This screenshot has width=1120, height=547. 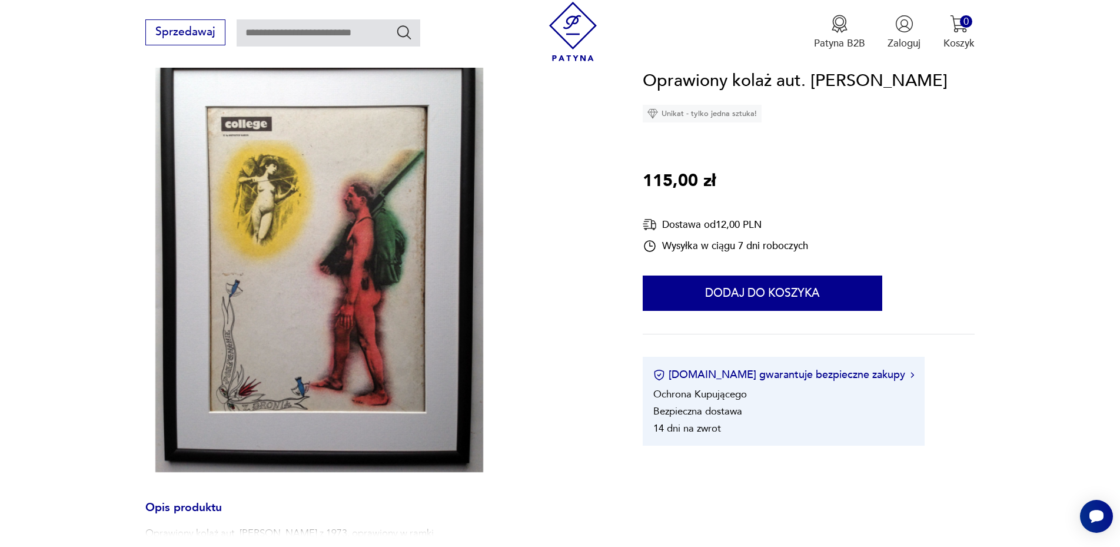 I want to click on div: Wysyłka w ciągu 7 dni roboczych, so click(x=725, y=246).